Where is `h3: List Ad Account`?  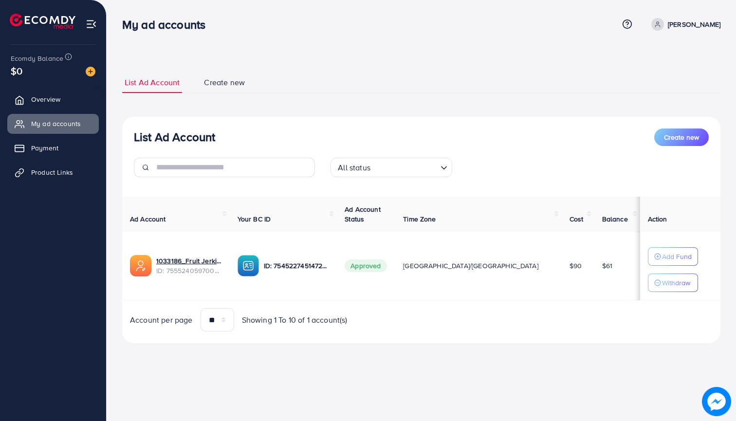 h3: List Ad Account is located at coordinates (174, 137).